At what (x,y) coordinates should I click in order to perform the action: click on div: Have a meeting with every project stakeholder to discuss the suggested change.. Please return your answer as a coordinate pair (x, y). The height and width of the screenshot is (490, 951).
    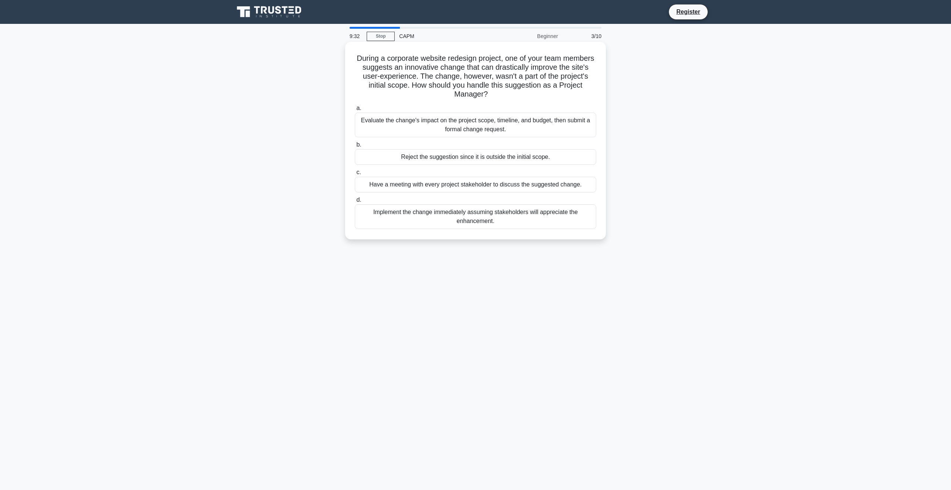
    Looking at the image, I should click on (476, 184).